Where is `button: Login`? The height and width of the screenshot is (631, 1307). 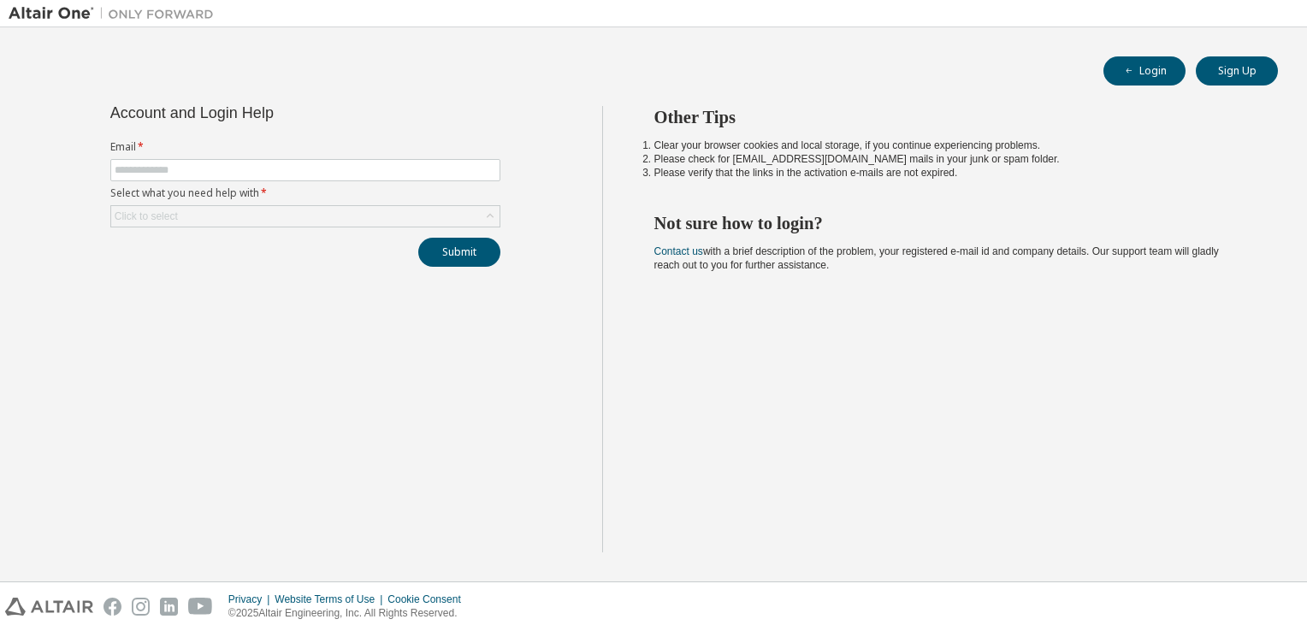
button: Login is located at coordinates (1145, 71).